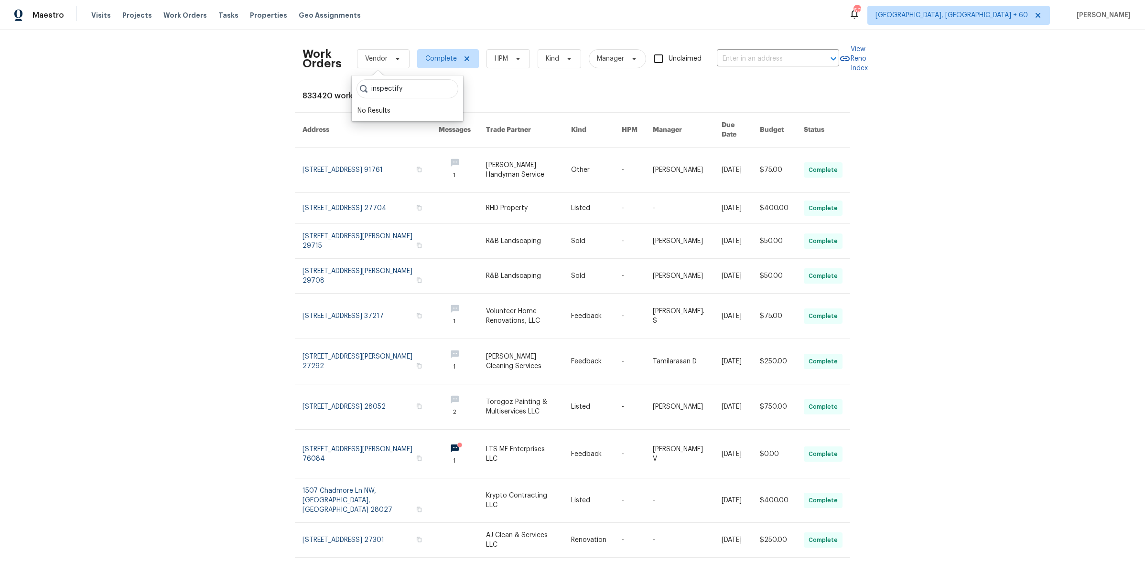 This screenshot has height=572, width=1145. What do you see at coordinates (589, 130) in the screenshot?
I see `th: Kind` at bounding box center [589, 130].